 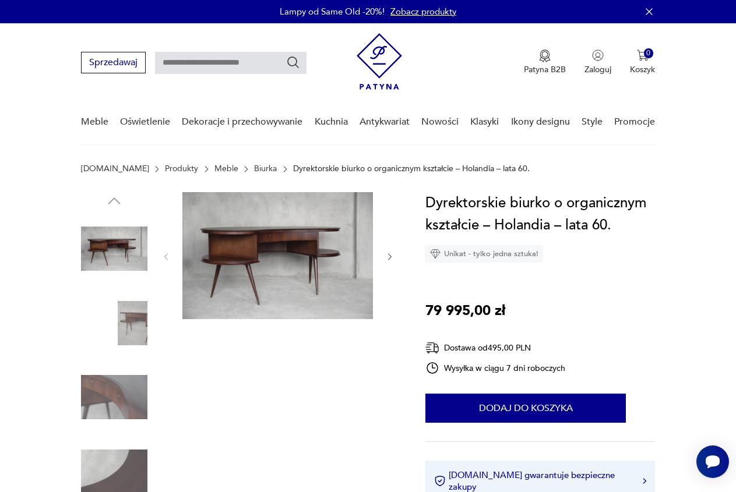 What do you see at coordinates (545, 62) in the screenshot?
I see `button: Patyna B2B` at bounding box center [545, 62].